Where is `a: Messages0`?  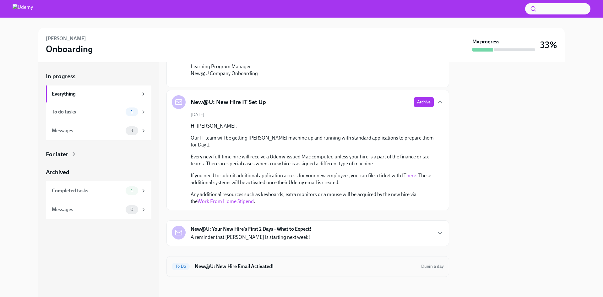
a: Messages0 is located at coordinates (99, 209).